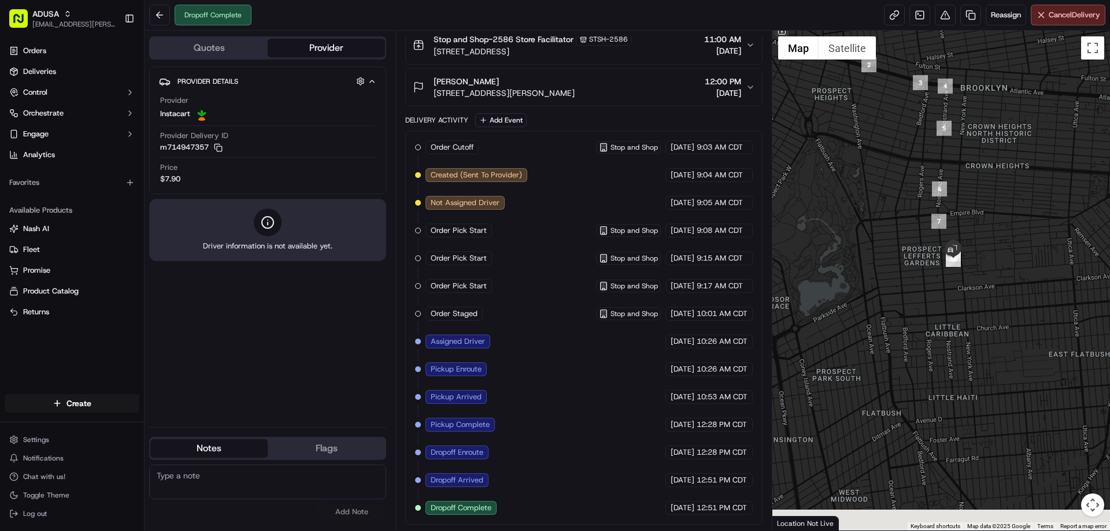 This screenshot has width=1110, height=531. Describe the element at coordinates (36, 229) in the screenshot. I see `span: Nash AI` at that location.